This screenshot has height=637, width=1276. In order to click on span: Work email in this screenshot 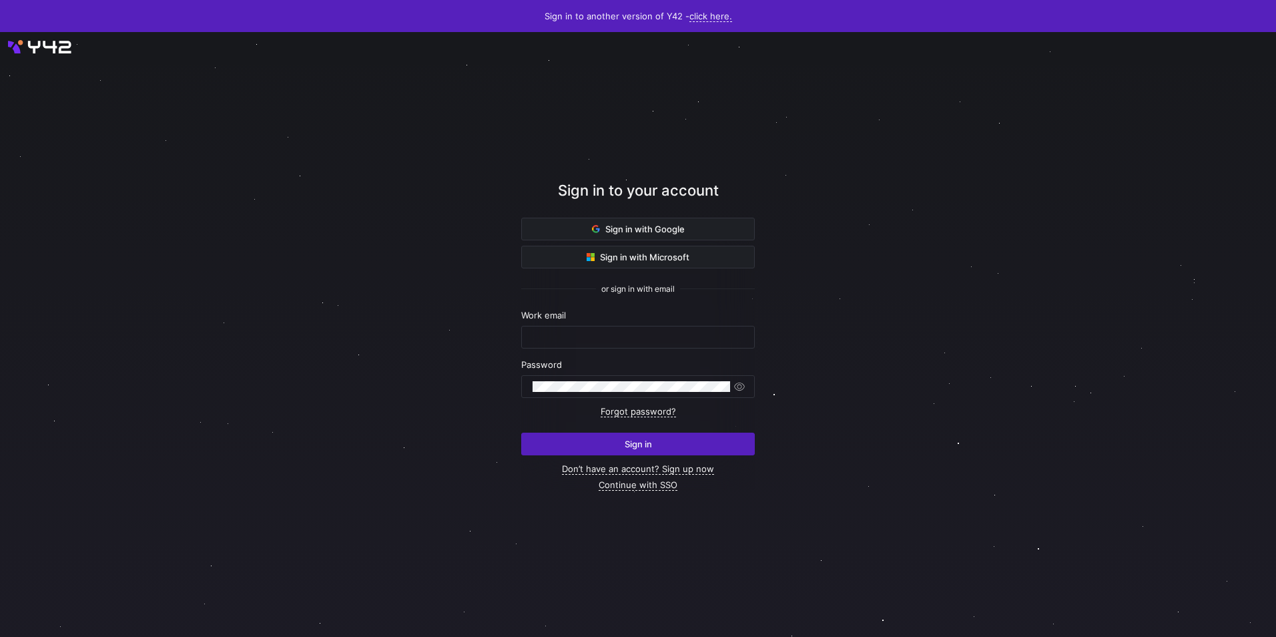, I will do `click(543, 315)`.